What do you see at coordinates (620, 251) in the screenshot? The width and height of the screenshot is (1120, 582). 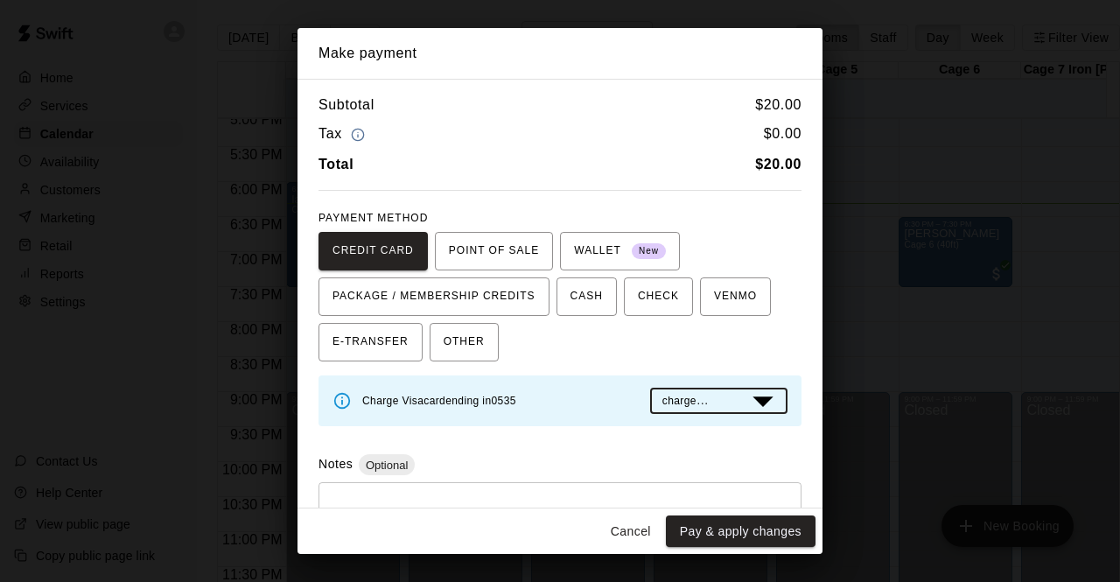 I see `span: WALLET` at bounding box center [620, 251].